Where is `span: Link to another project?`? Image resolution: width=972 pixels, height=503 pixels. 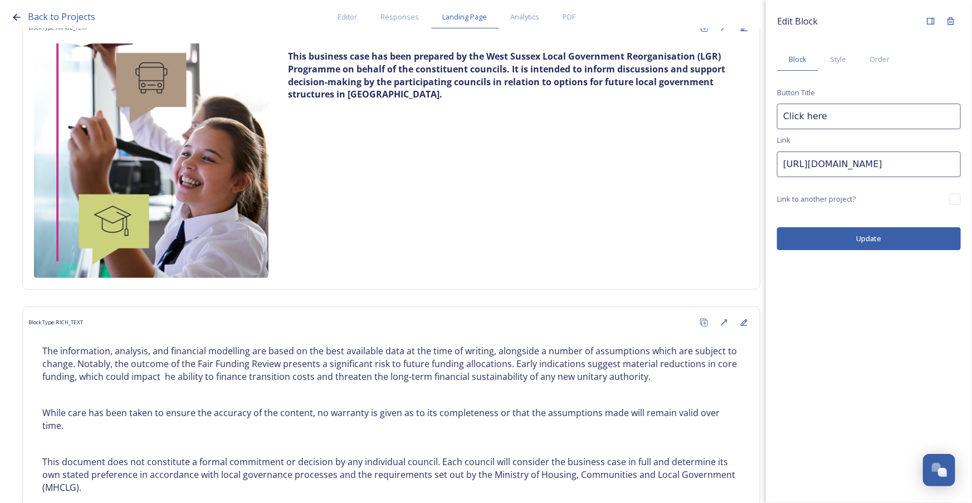 span: Link to another project? is located at coordinates (816, 199).